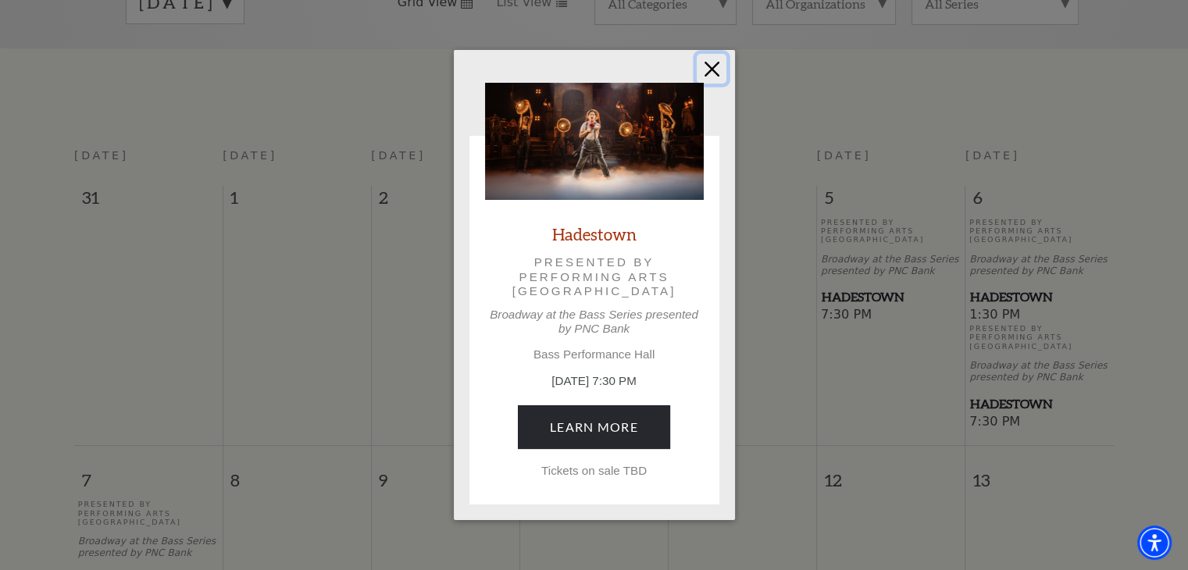  Describe the element at coordinates (594, 355) in the screenshot. I see `p: Bass Performance Hall` at that location.